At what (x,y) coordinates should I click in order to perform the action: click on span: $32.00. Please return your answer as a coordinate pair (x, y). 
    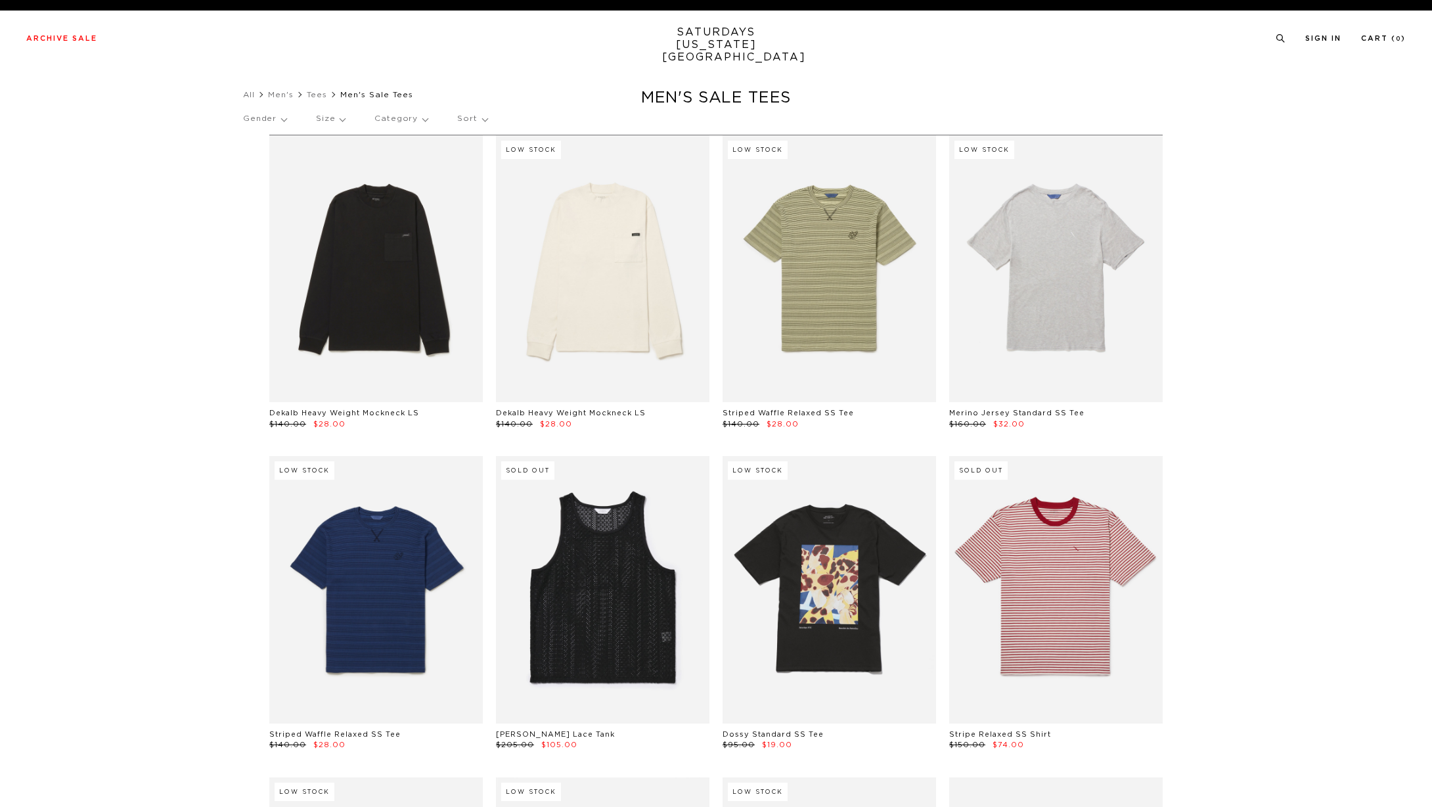
    Looking at the image, I should click on (1009, 424).